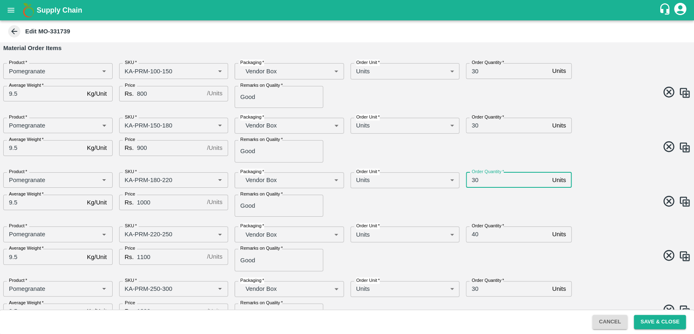  I want to click on button: Save & Close, so click(660, 321).